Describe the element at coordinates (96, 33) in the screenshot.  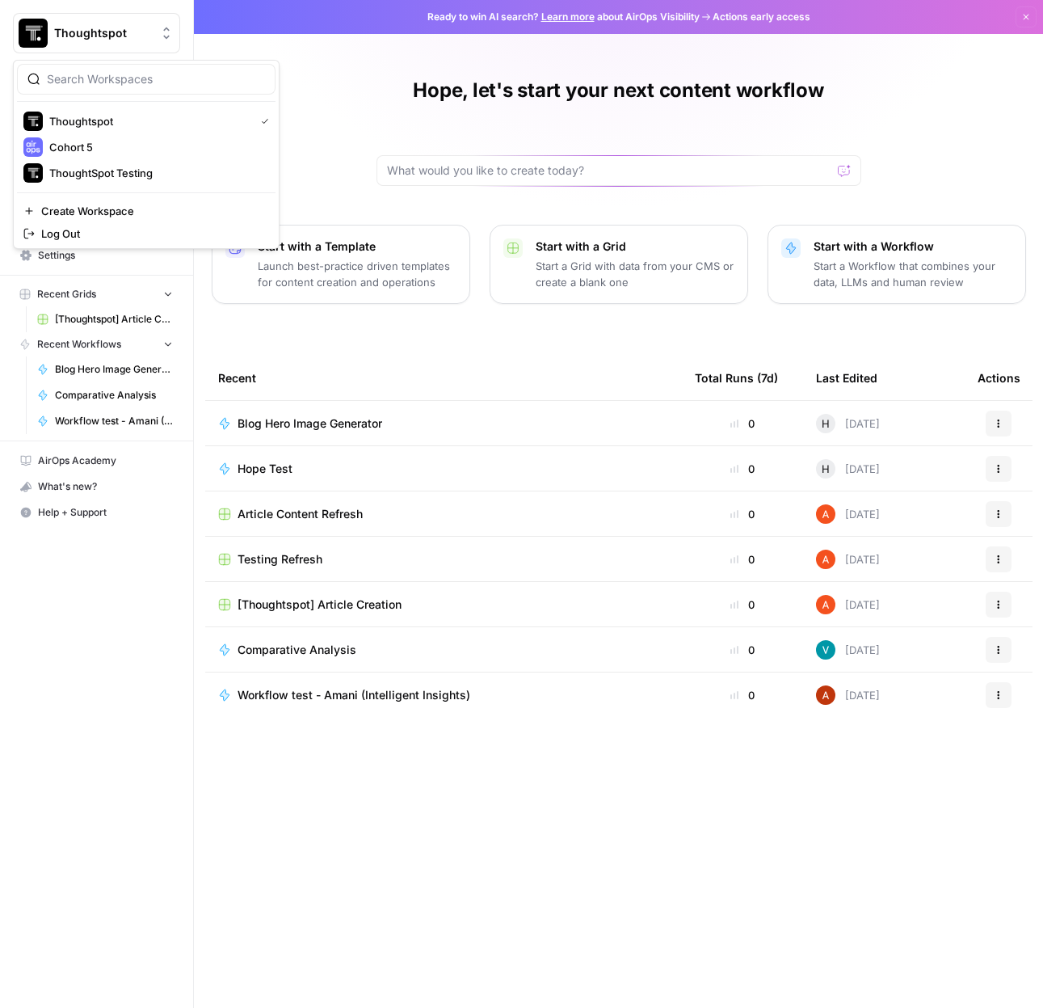
I see `button: Workspace: Thoughtspot` at that location.